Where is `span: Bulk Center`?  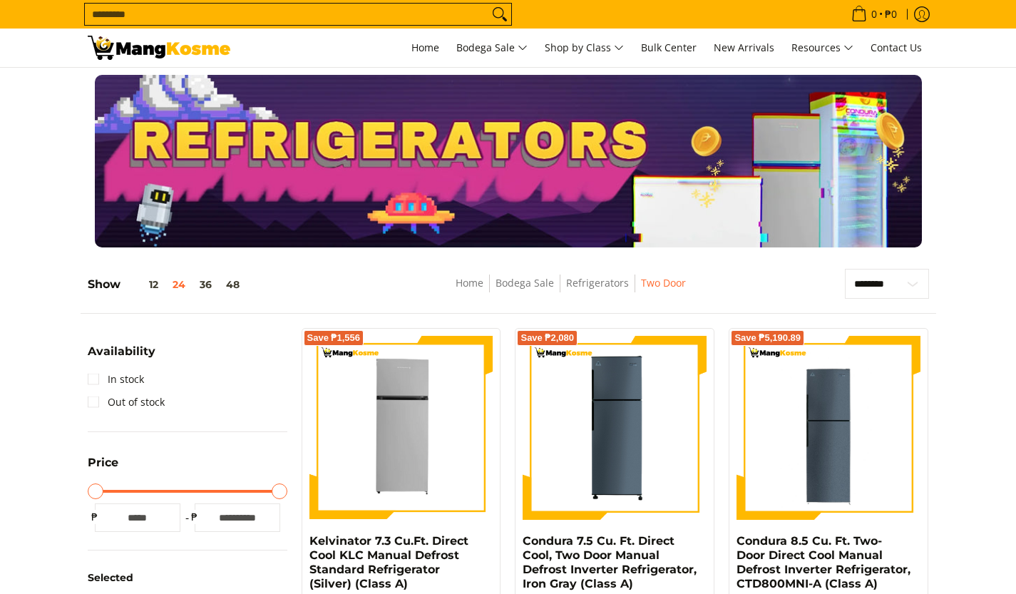 span: Bulk Center is located at coordinates (669, 47).